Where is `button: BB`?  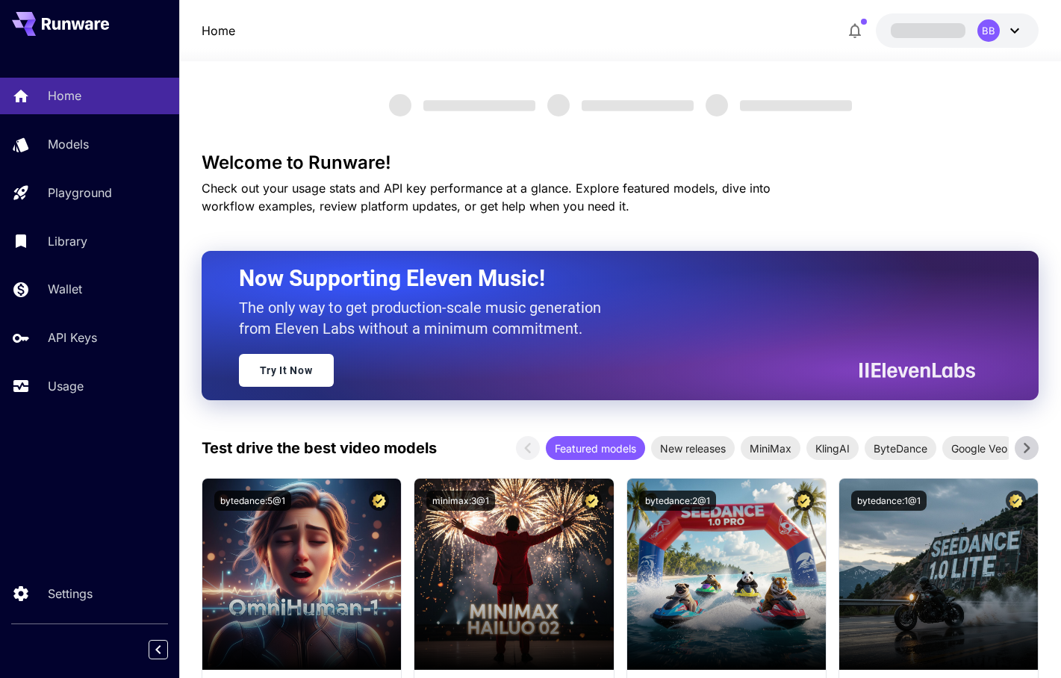
button: BB is located at coordinates (957, 31).